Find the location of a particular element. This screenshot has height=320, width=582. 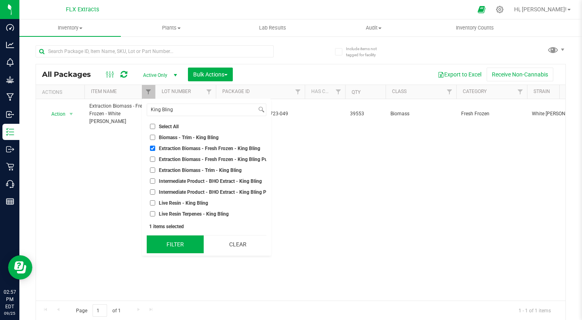

a: Audit is located at coordinates (374, 28).